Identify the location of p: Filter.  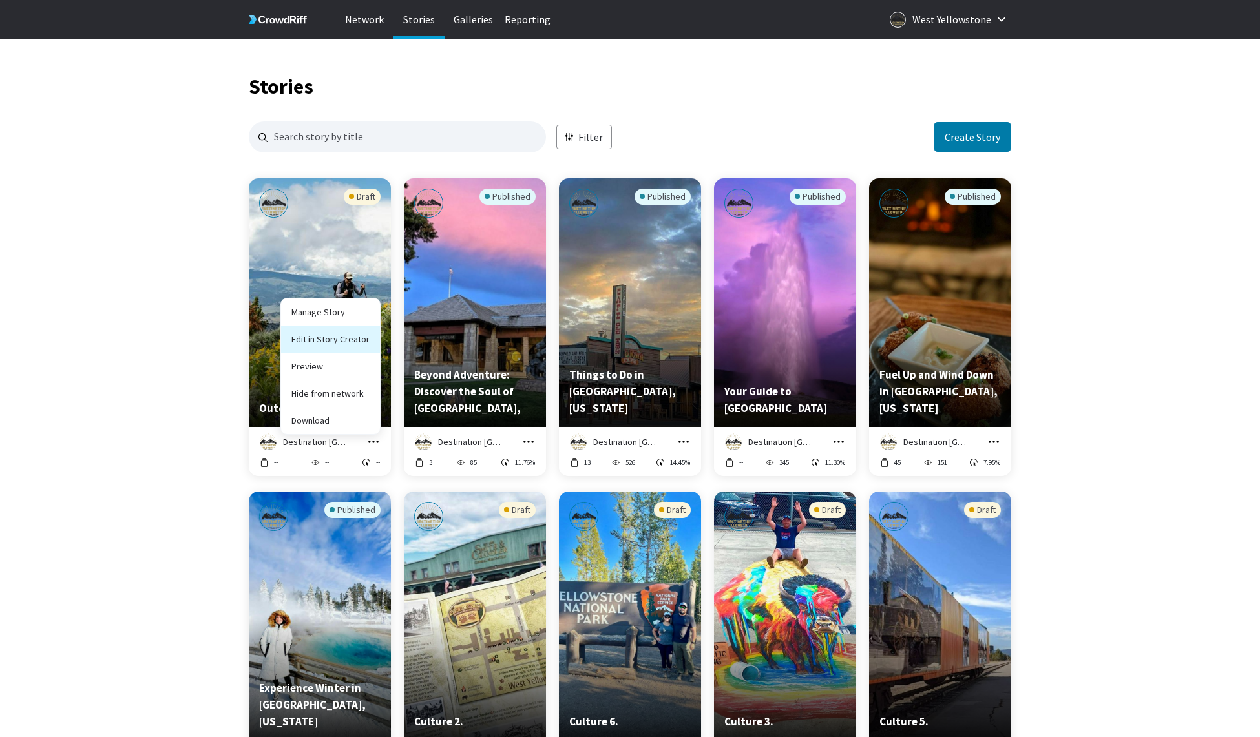
(590, 137).